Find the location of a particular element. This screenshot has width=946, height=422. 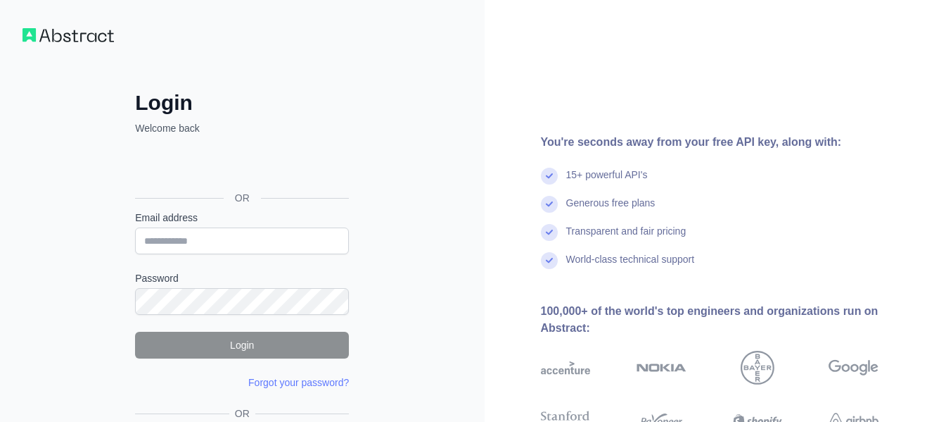

a: Forgot your password? is located at coordinates (298, 382).